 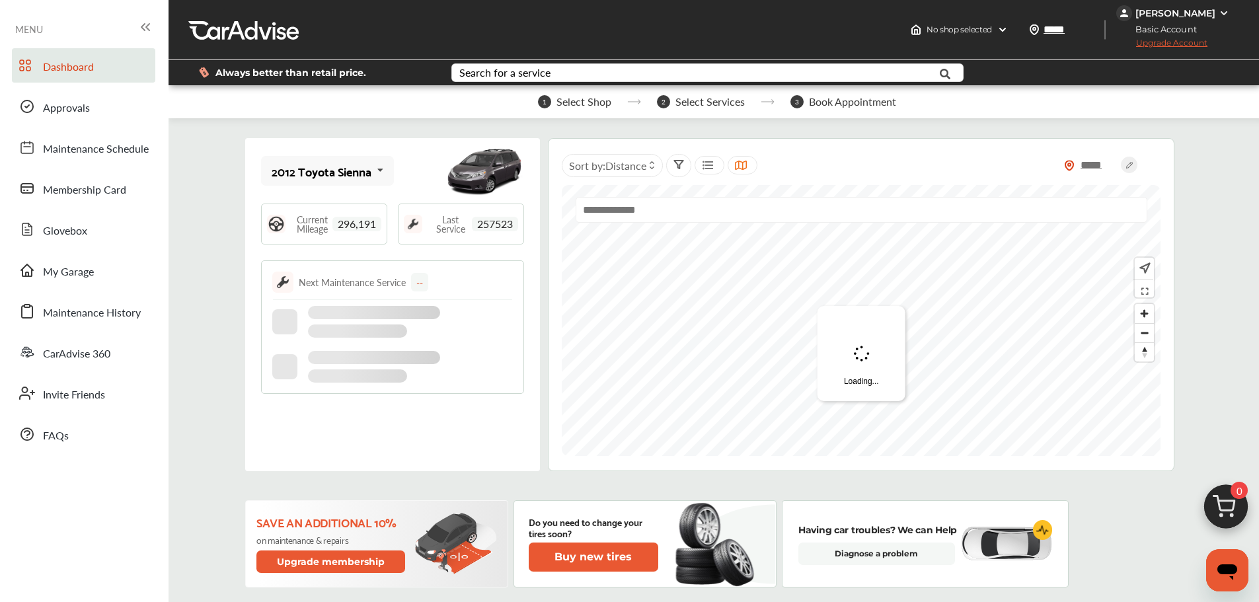 I want to click on a: CarAdvise 360, so click(x=83, y=352).